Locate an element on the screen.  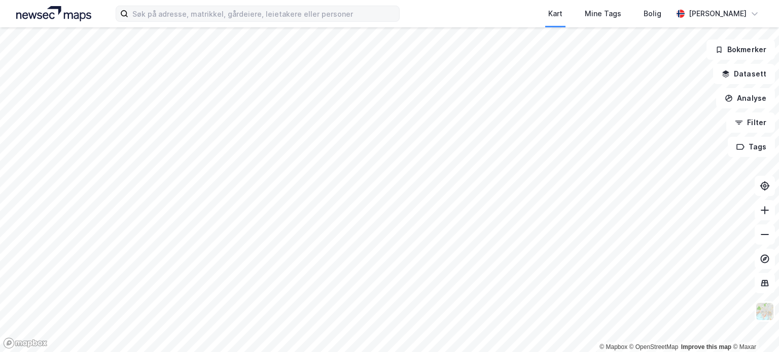
div: Bolig is located at coordinates (652, 14).